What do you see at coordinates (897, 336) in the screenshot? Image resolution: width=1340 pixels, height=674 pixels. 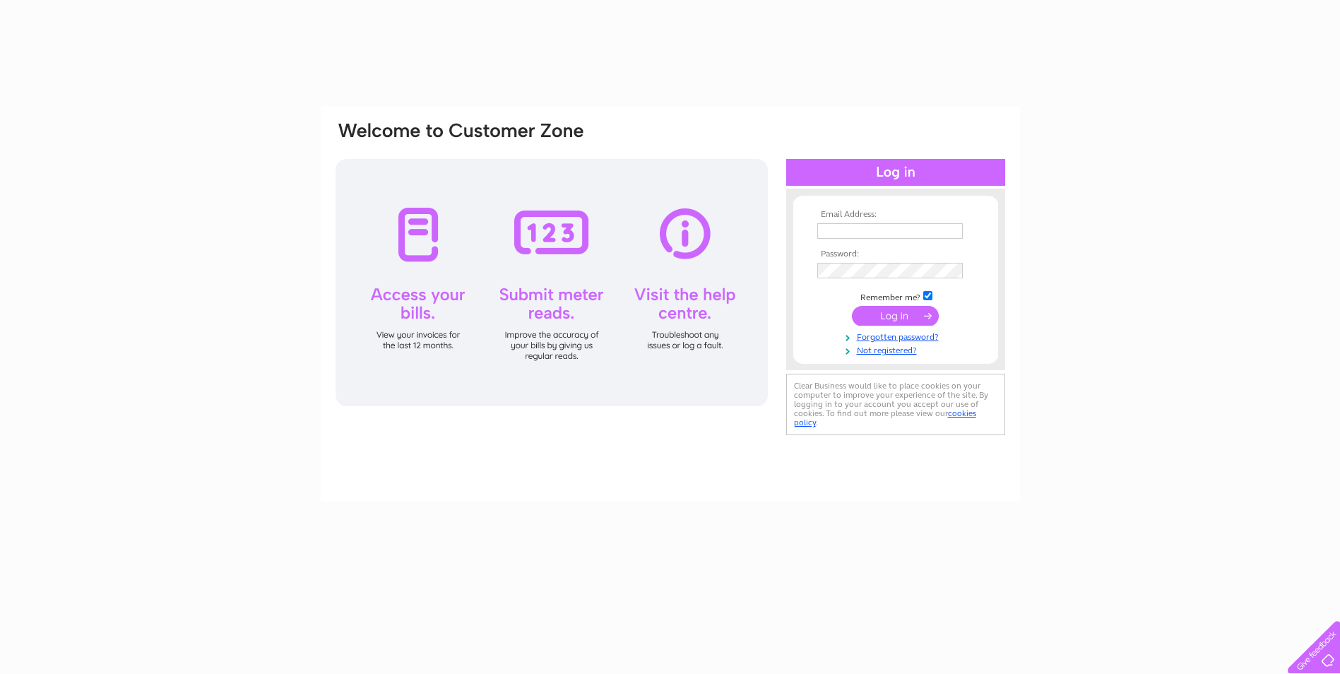 I see `a: Forgotten password?` at bounding box center [897, 336].